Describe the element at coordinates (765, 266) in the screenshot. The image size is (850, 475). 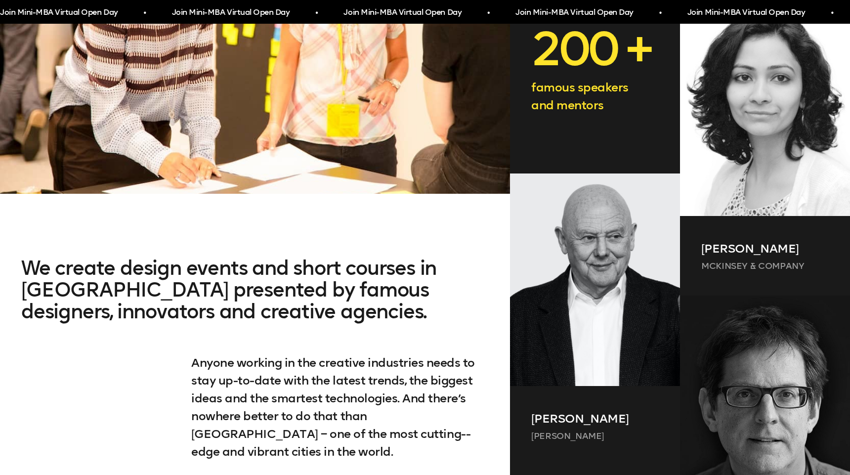
I see `p: McKinsey & Company` at that location.